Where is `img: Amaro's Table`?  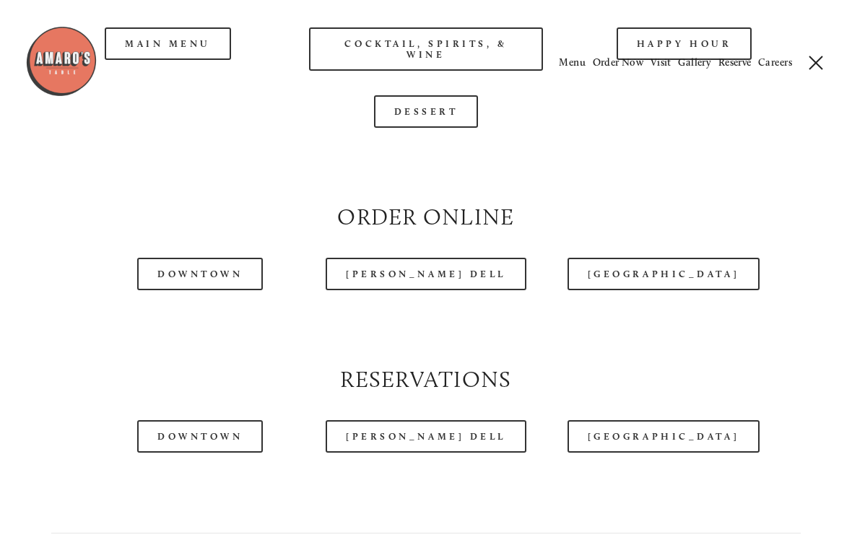
img: Amaro's Table is located at coordinates (61, 61).